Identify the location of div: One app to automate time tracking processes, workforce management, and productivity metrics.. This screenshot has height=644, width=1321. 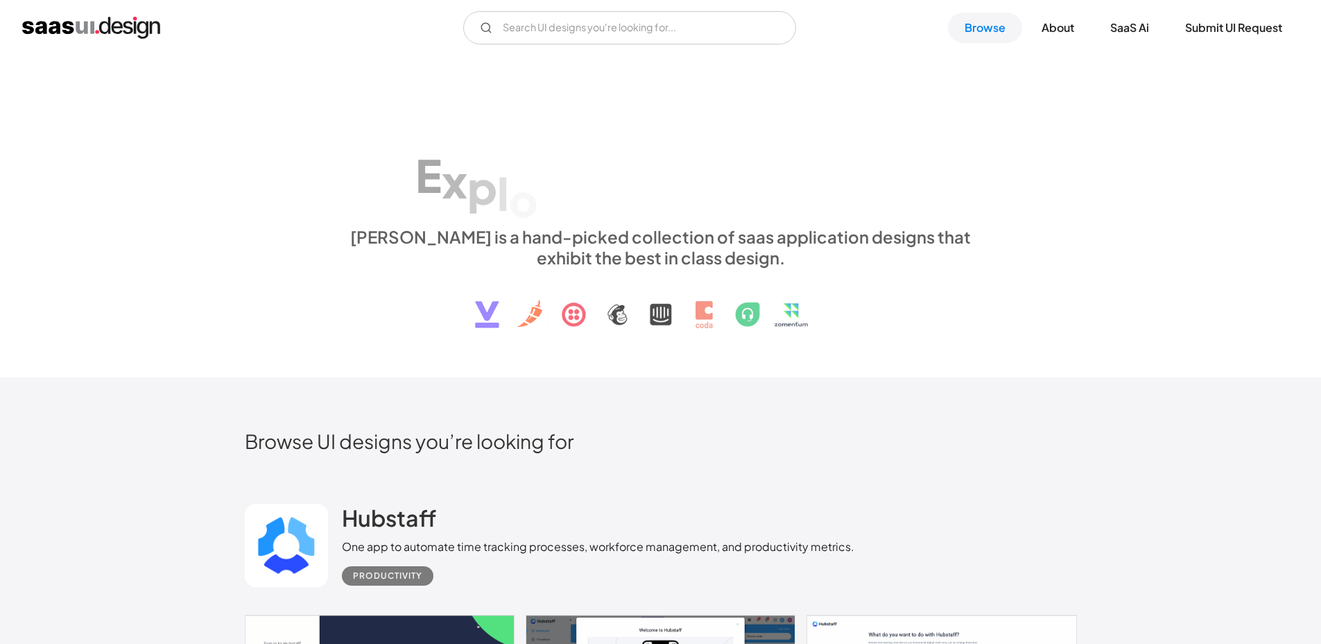
(598, 546).